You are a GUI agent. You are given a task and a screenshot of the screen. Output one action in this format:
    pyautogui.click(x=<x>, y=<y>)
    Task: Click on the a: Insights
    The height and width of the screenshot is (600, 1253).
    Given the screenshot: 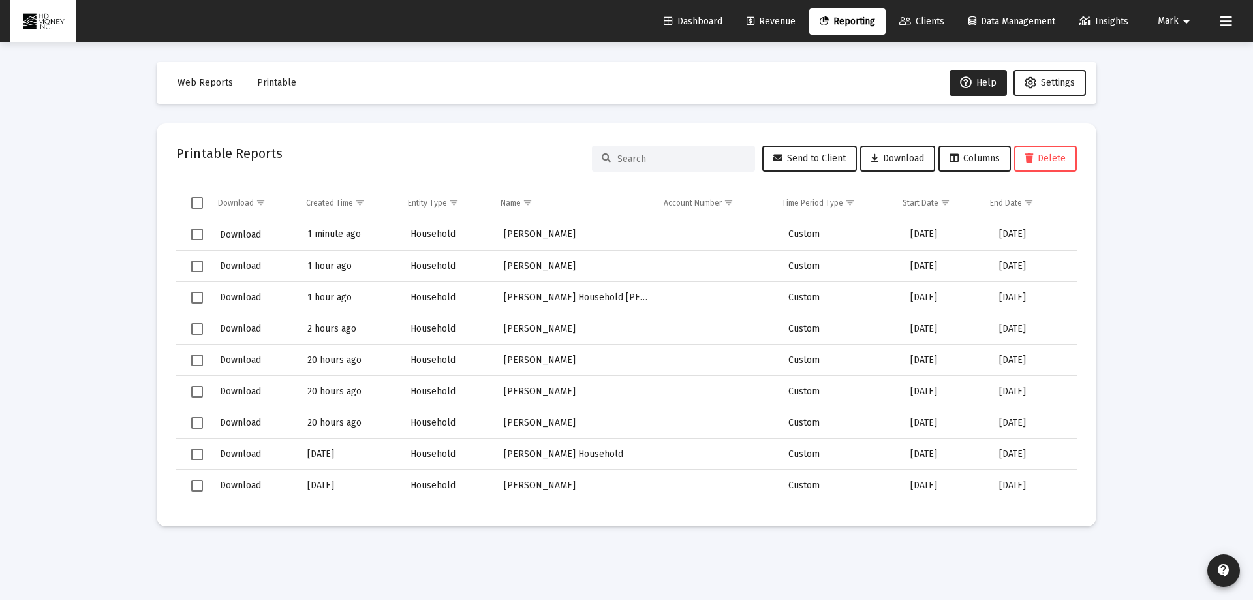 What is the action you would take?
    pyautogui.click(x=1103, y=22)
    